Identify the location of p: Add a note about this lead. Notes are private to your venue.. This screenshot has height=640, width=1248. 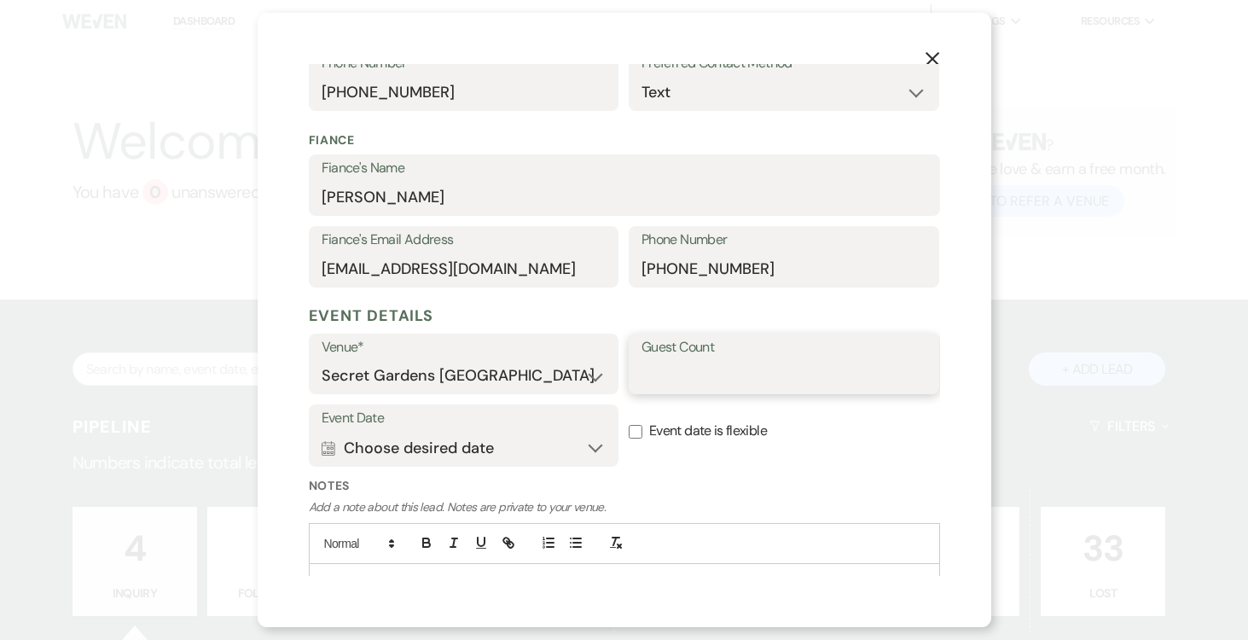
(625, 507).